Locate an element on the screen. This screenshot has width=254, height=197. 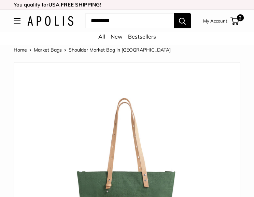
nav: Breadcrumb is located at coordinates (92, 50).